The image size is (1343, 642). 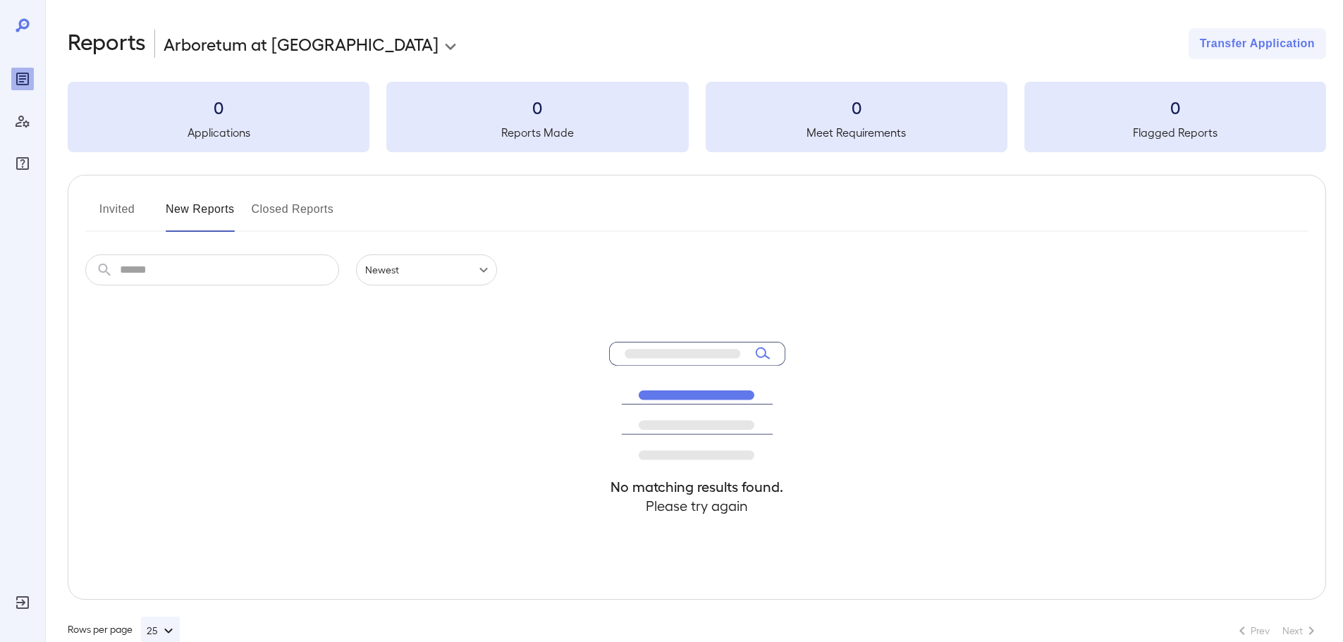 What do you see at coordinates (23, 79) in the screenshot?
I see `div: Reports` at bounding box center [23, 79].